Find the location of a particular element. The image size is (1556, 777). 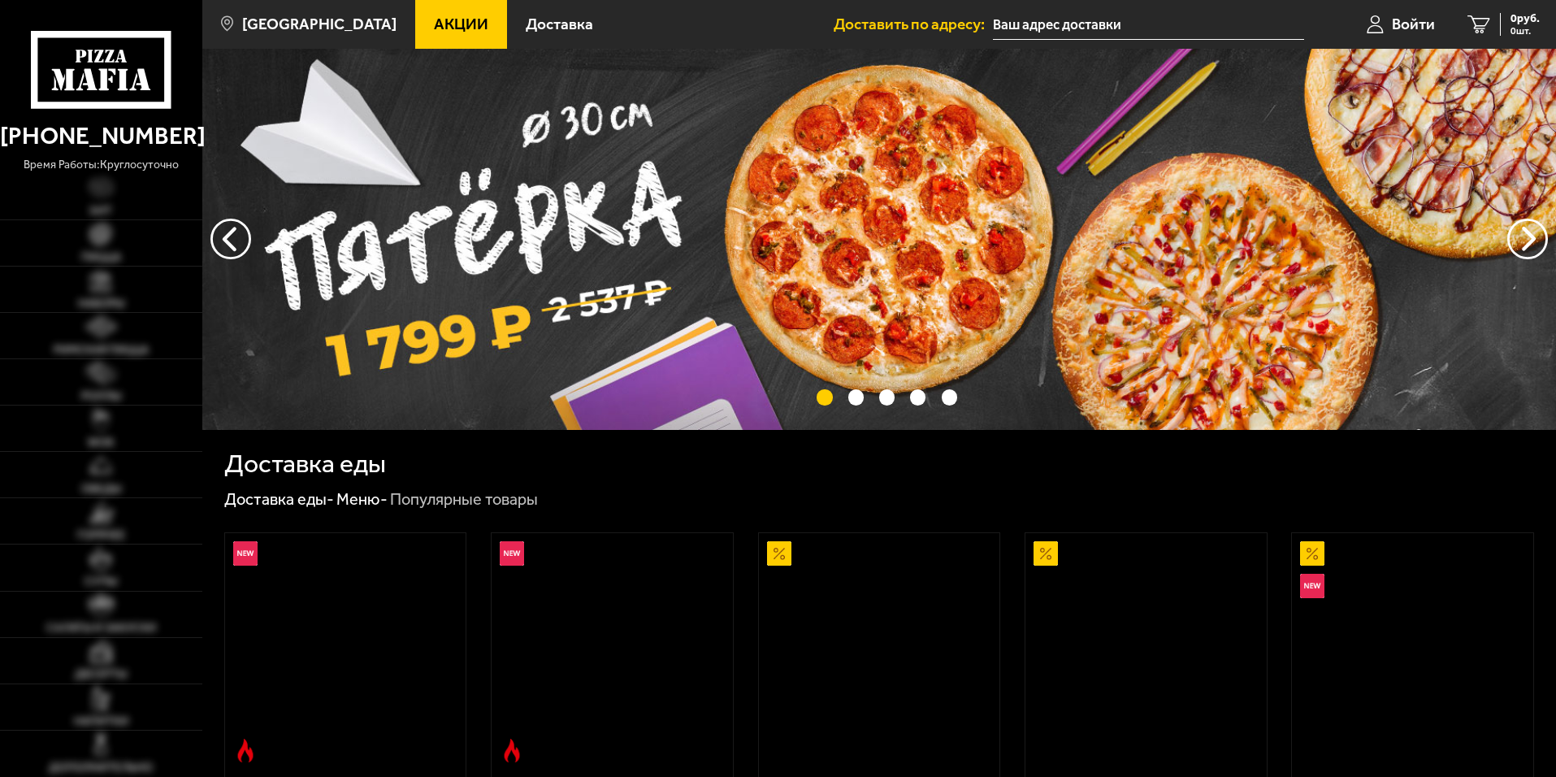

span: Обеды is located at coordinates (101, 489).